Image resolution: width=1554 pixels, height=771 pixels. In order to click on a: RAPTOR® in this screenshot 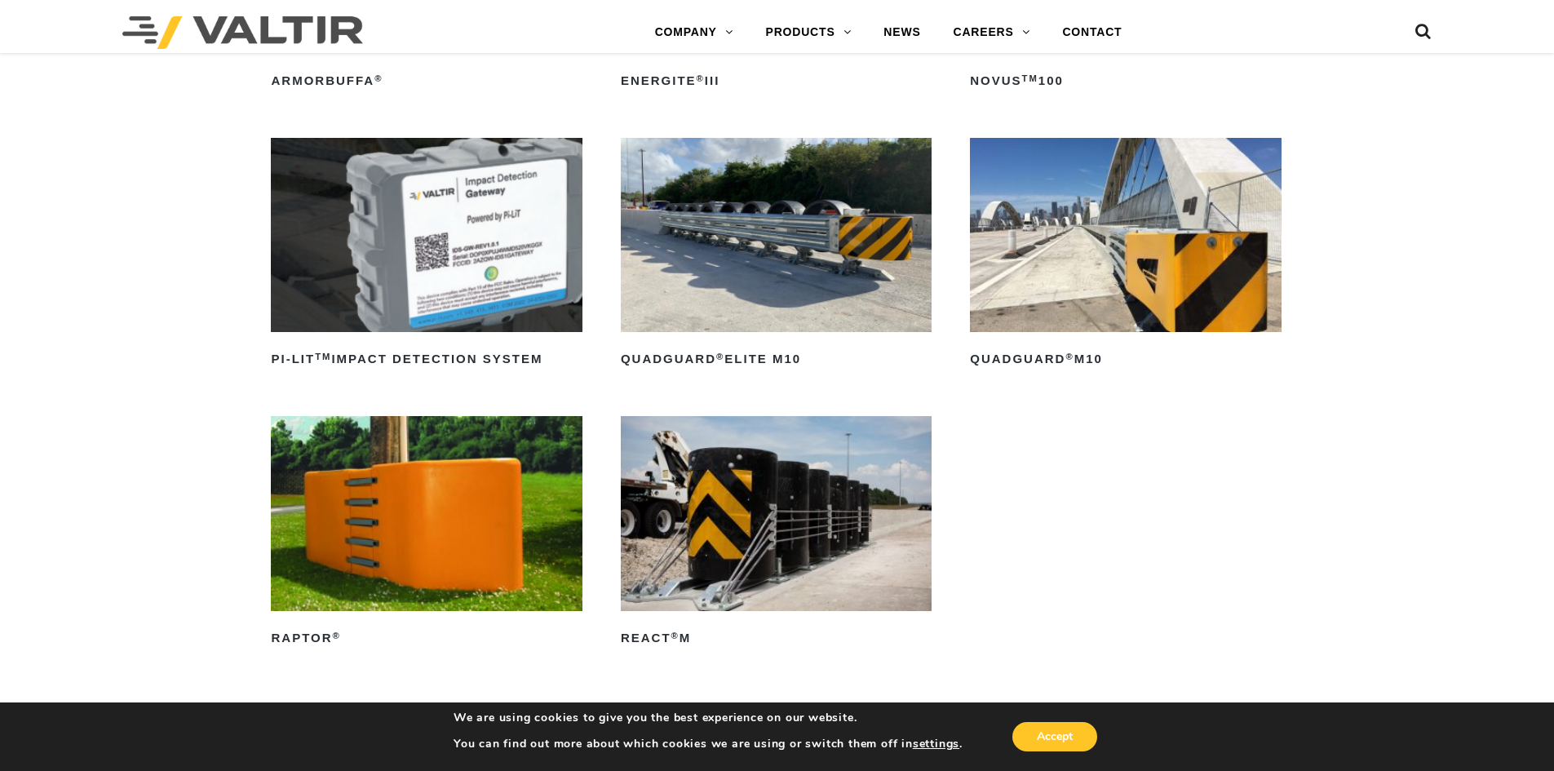, I will do `click(426, 533)`.